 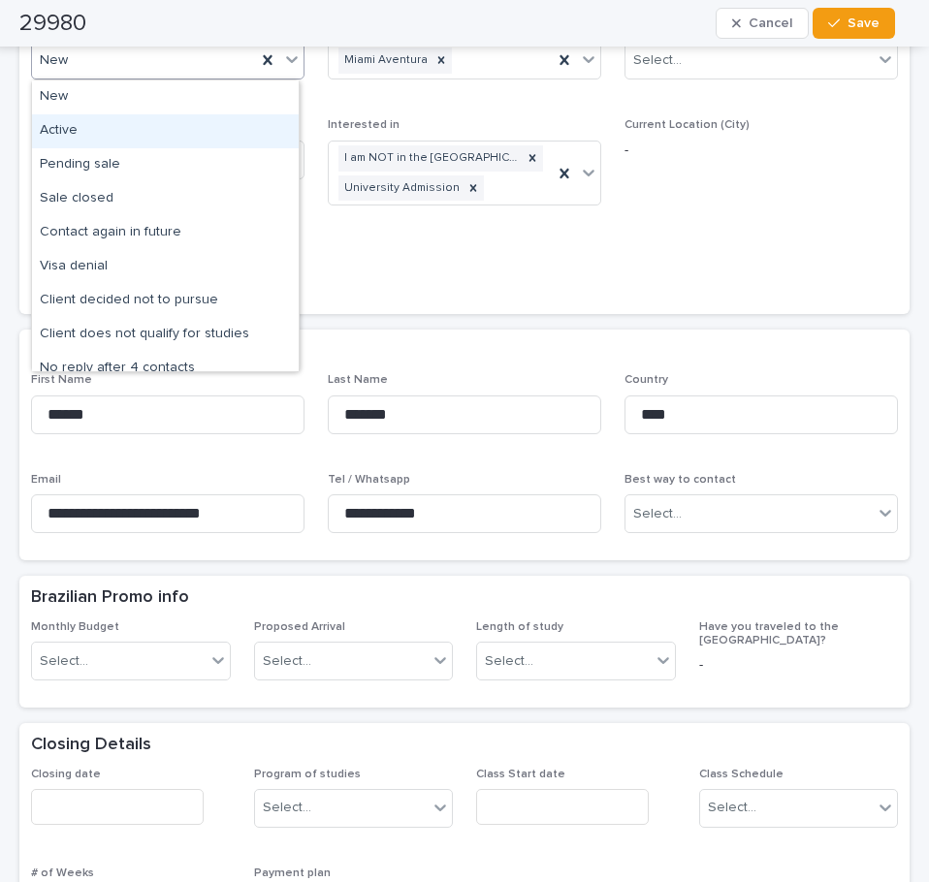 What do you see at coordinates (762, 23) in the screenshot?
I see `button: Cancel` at bounding box center [762, 23].